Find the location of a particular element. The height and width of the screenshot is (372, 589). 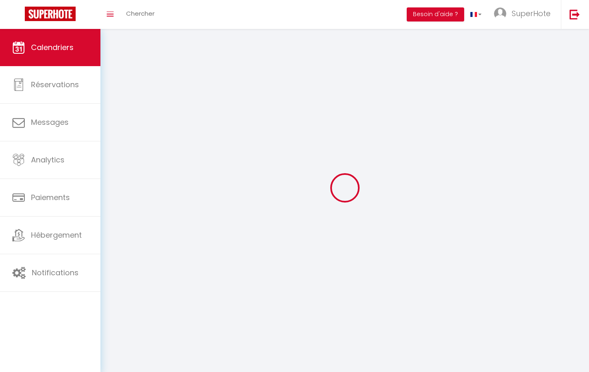

span: Analytics is located at coordinates (48, 160).